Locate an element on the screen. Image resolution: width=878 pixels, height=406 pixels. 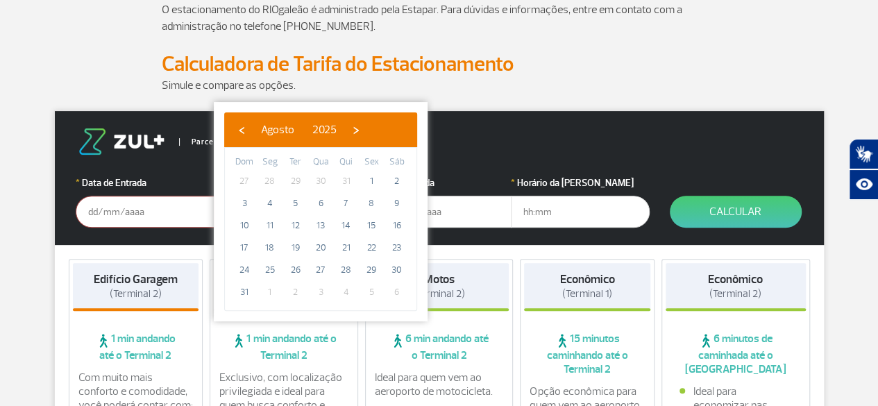
div: Plugin de acessibilidade da Hand Talk. is located at coordinates (864, 169).